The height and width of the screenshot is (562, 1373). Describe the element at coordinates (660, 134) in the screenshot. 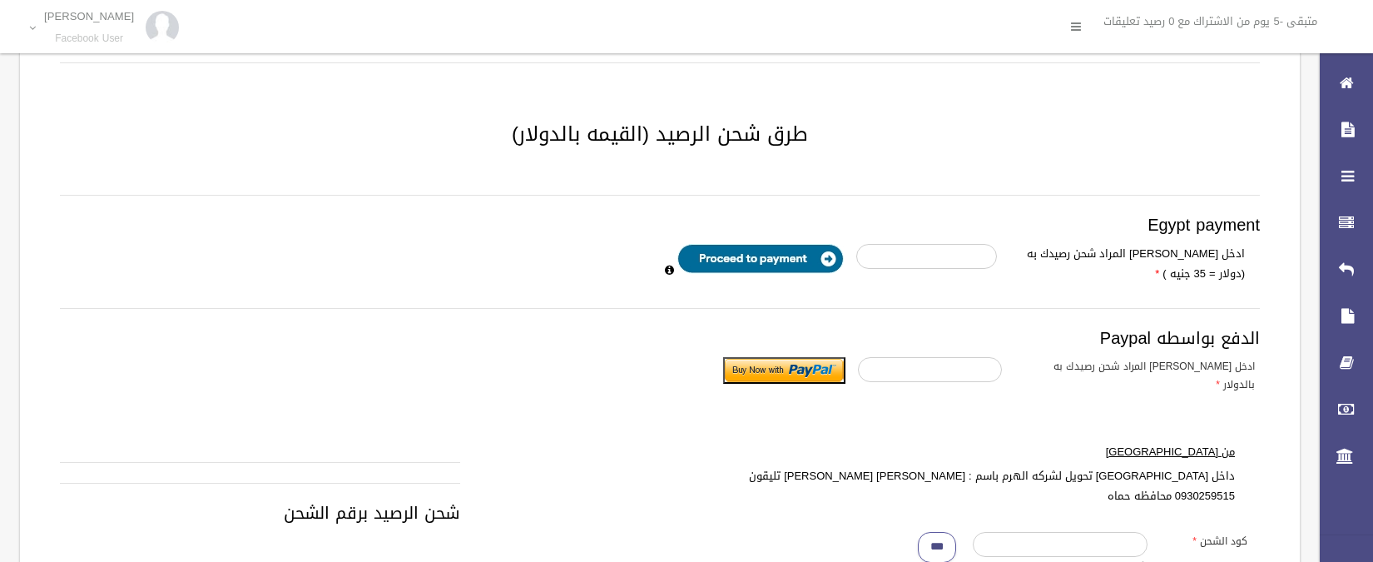

I see `h2: طرق شحن الرصيد (القيمه بالدولار)` at that location.